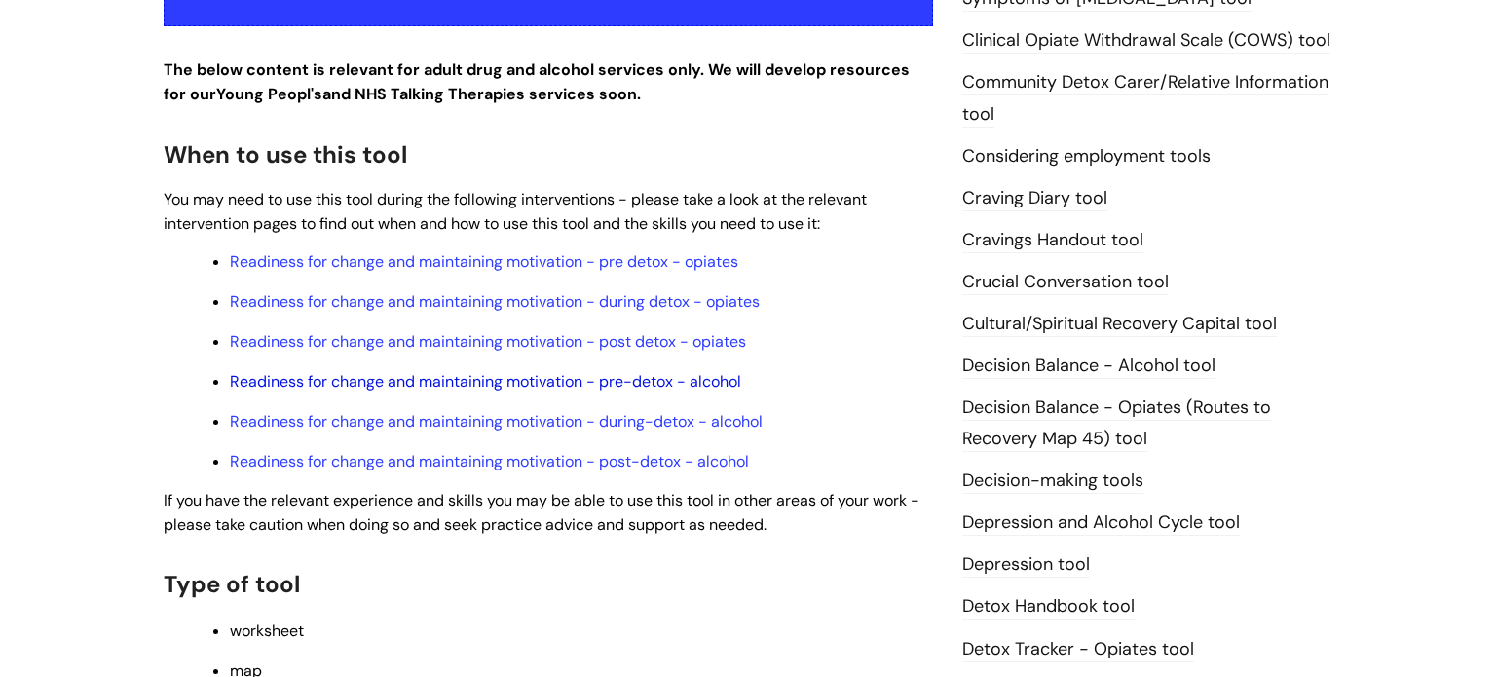  I want to click on a: Decision-making tools, so click(1053, 481).